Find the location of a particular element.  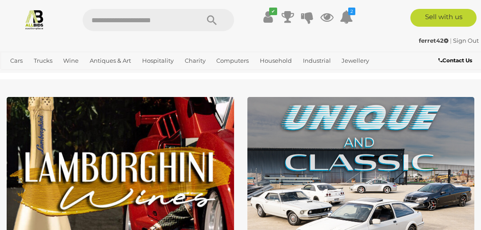

strong: ferret42 is located at coordinates (433, 40).